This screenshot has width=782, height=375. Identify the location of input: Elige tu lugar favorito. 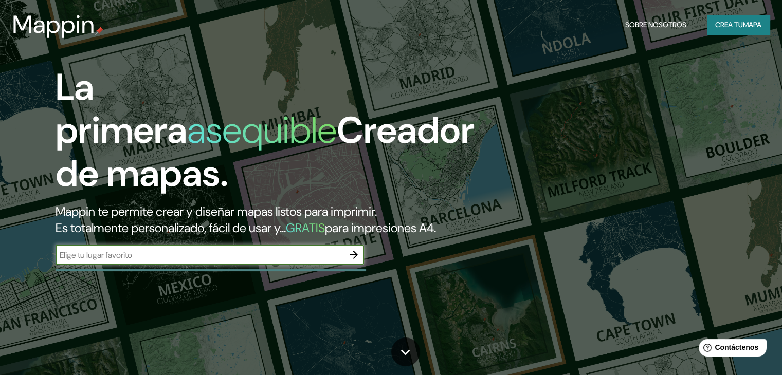
(199, 255).